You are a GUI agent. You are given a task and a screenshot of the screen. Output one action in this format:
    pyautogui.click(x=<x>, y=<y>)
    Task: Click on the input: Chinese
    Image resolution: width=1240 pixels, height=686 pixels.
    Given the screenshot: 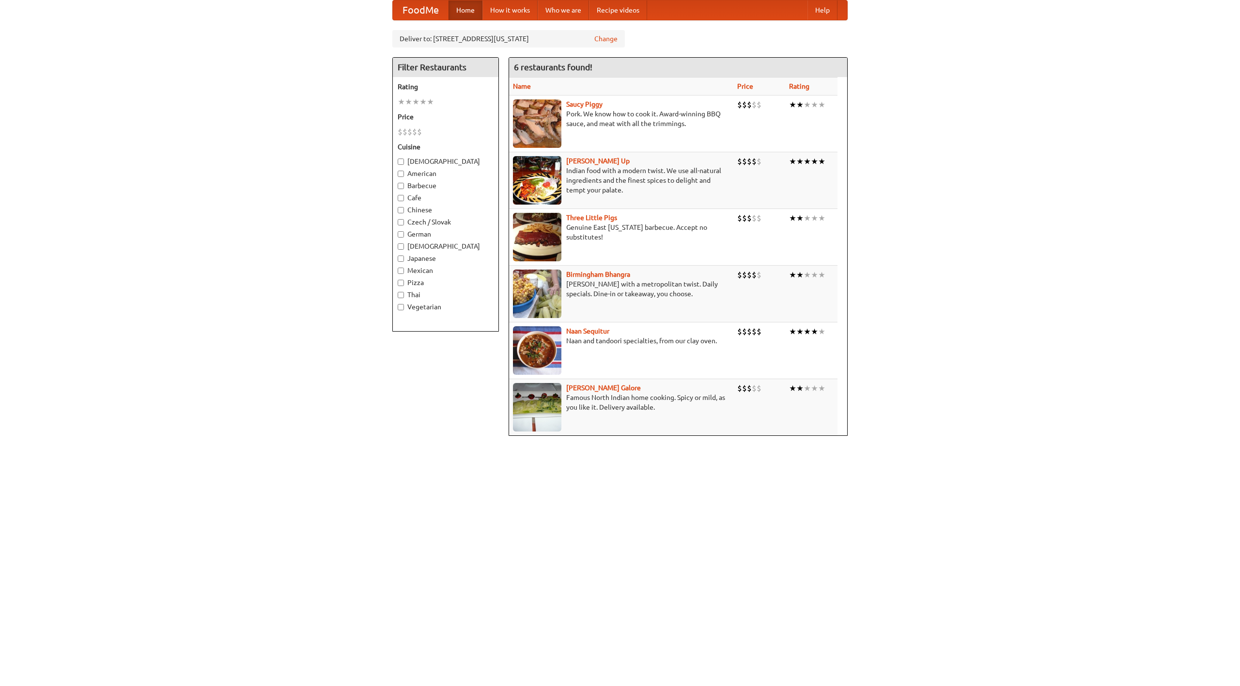 What is the action you would take?
    pyautogui.click(x=401, y=210)
    